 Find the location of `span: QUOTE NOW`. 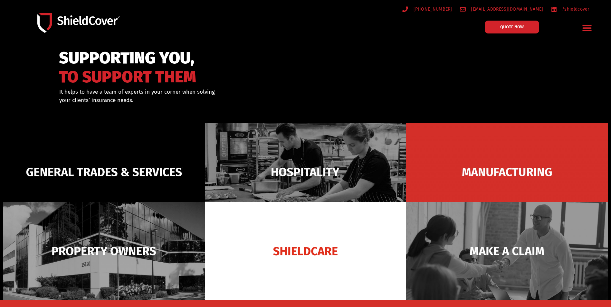

span: QUOTE NOW is located at coordinates (511, 27).